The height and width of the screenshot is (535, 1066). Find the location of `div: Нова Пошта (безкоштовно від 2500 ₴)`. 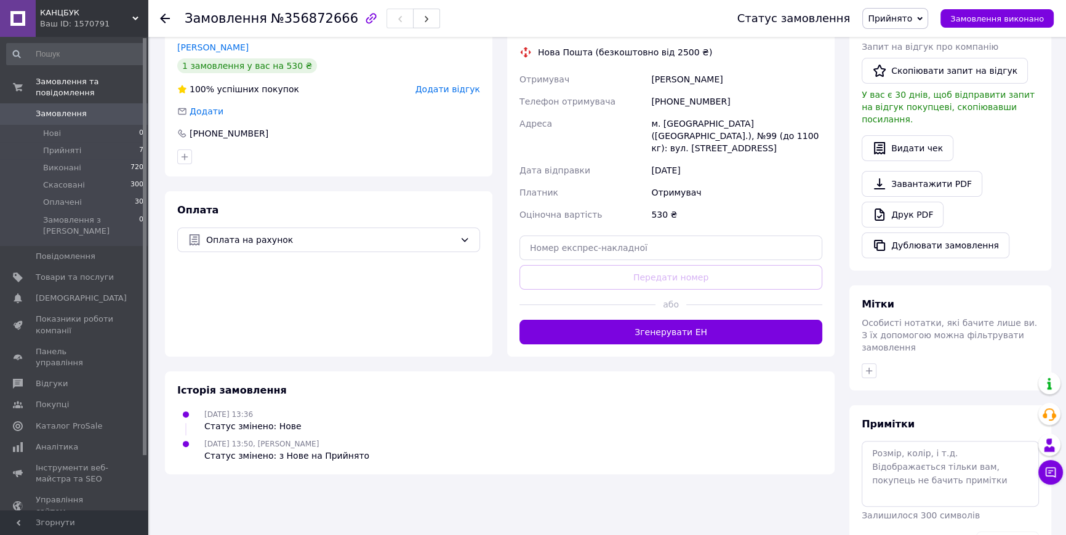

div: Нова Пошта (безкоштовно від 2500 ₴) is located at coordinates (625, 52).